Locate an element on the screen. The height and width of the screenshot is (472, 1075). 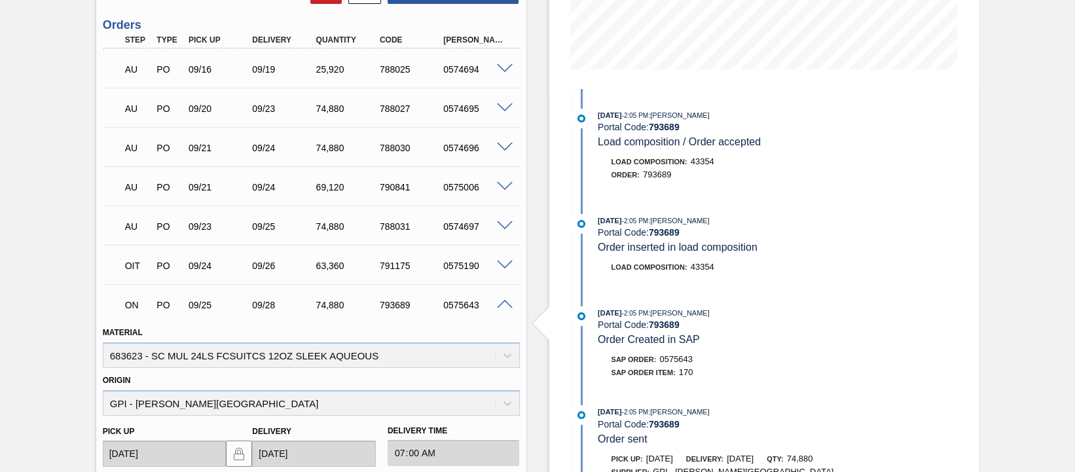
div: 0575643 is located at coordinates (475, 305).